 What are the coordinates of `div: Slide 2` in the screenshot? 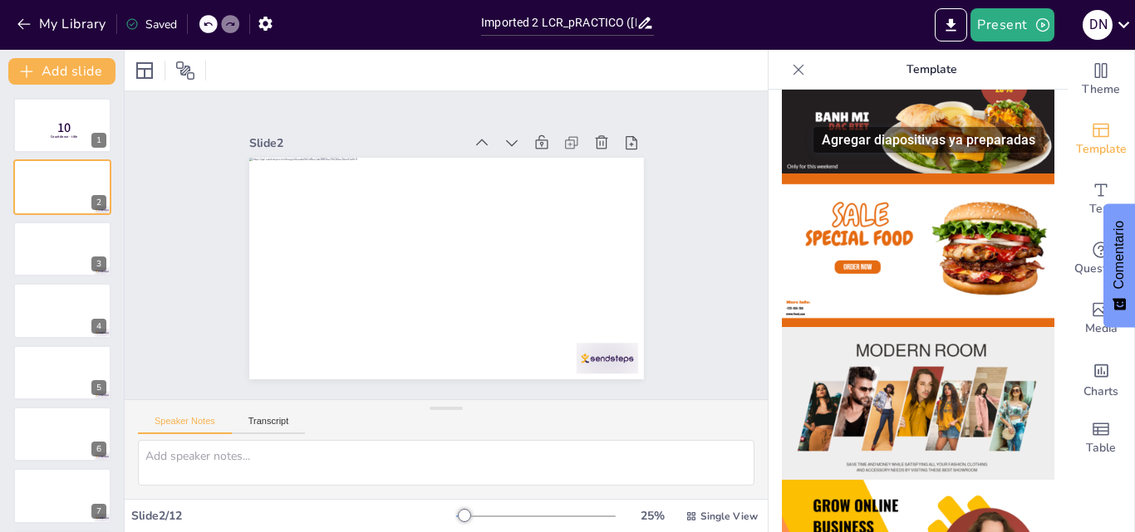 It's located at (316, 286).